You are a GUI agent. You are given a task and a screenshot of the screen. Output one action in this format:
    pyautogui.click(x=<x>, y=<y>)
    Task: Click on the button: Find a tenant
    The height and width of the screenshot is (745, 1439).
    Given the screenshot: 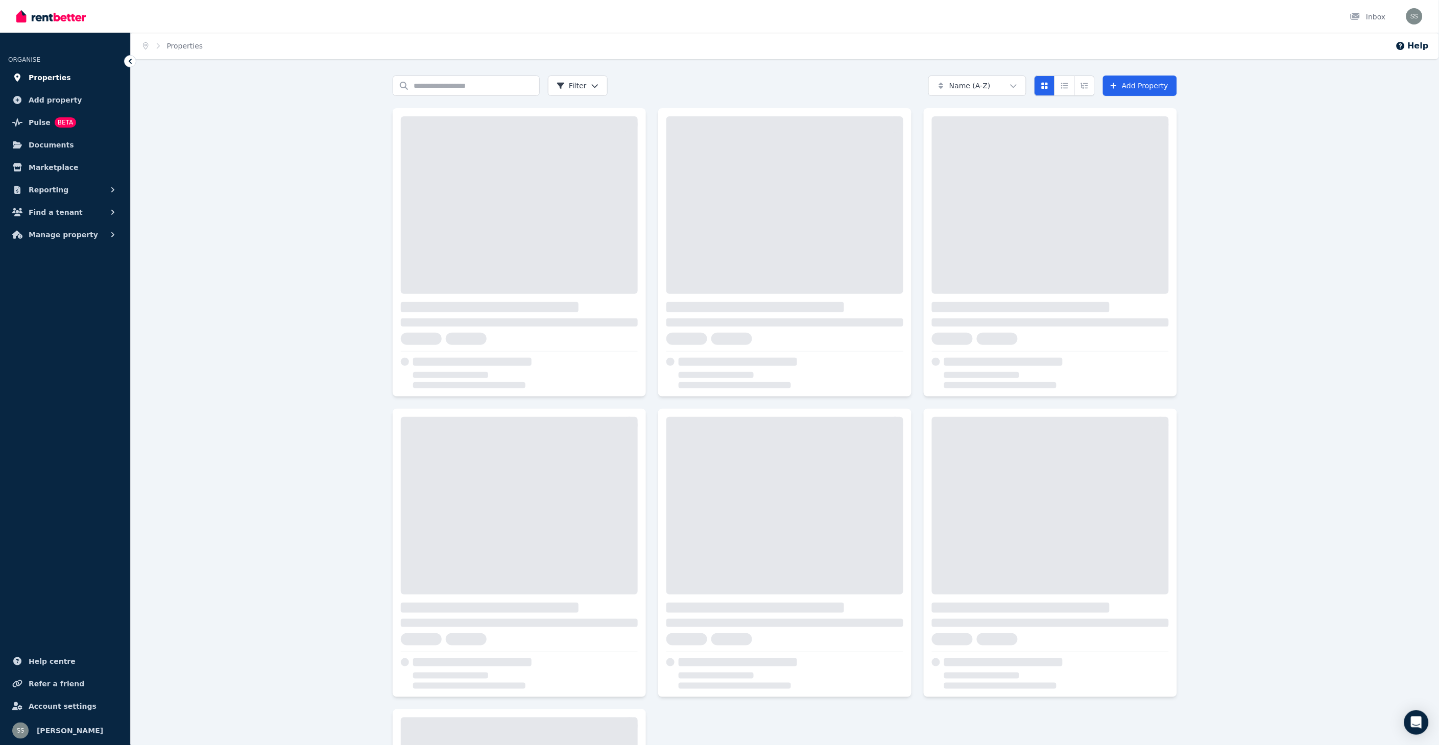 What is the action you would take?
    pyautogui.click(x=65, y=212)
    